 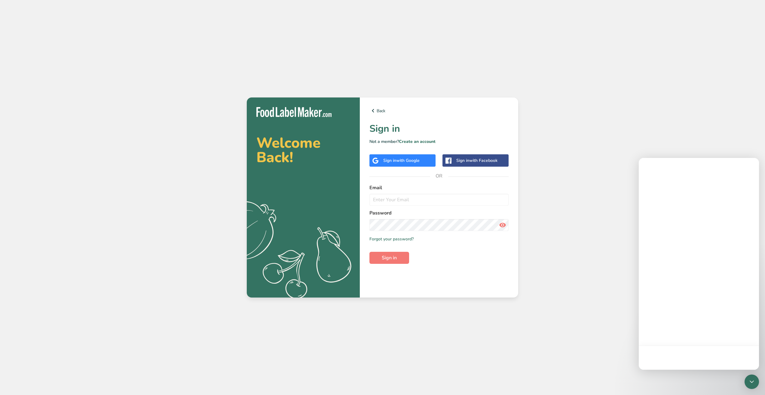 I want to click on div: Open Intercom Messenger, so click(x=752, y=381).